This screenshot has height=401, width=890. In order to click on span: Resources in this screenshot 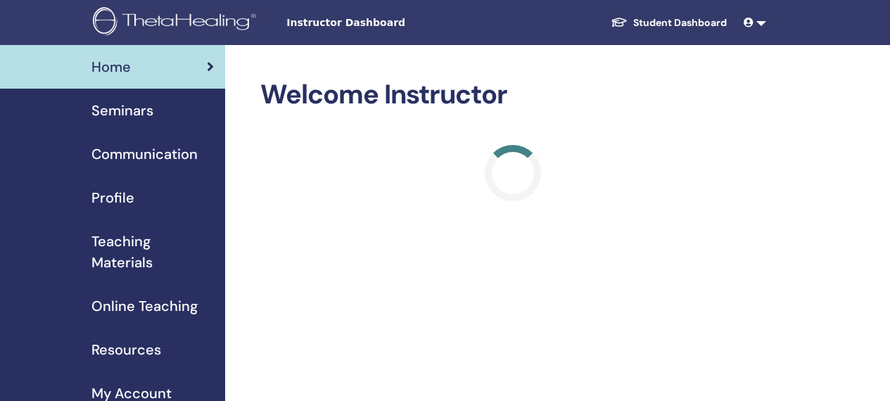, I will do `click(126, 350)`.